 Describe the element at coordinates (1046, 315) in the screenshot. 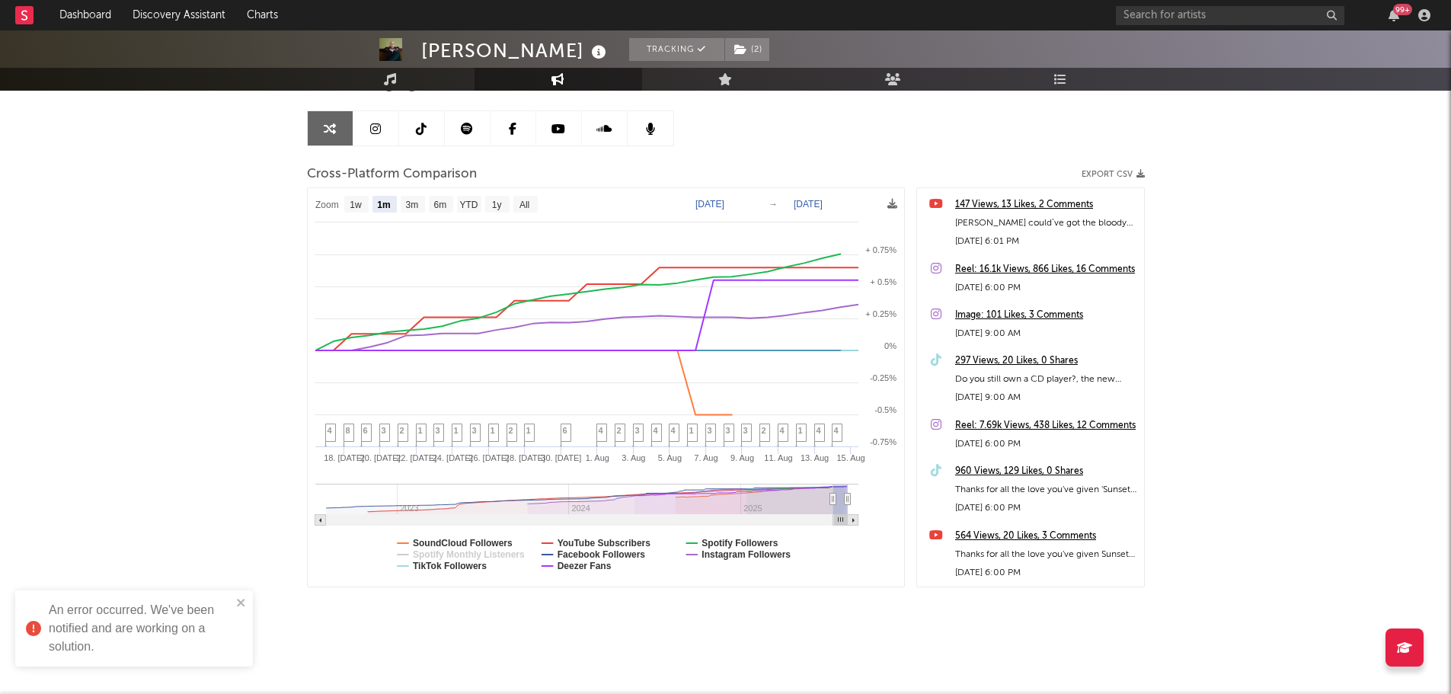

I see `div: Image: 101 Likes, 3 Comments` at that location.